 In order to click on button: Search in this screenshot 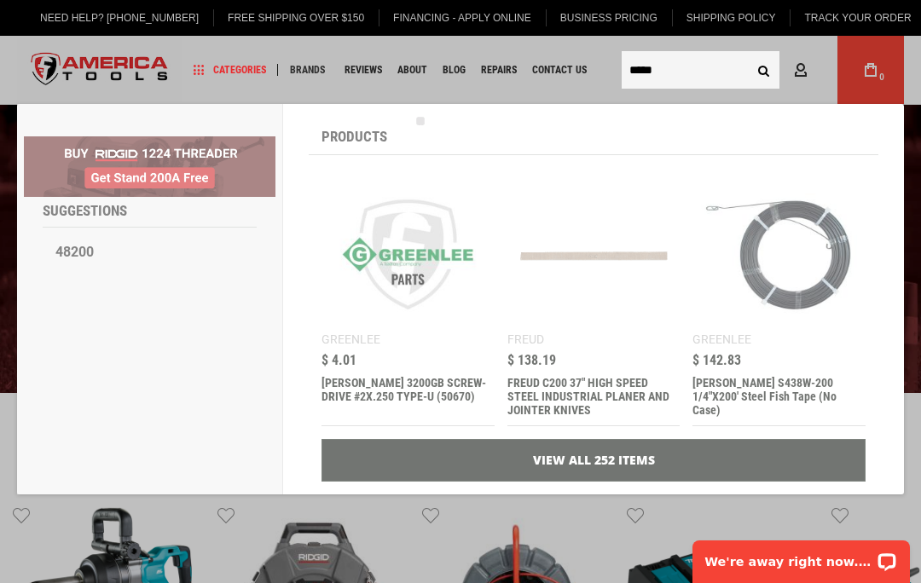, I will do `click(763, 70)`.